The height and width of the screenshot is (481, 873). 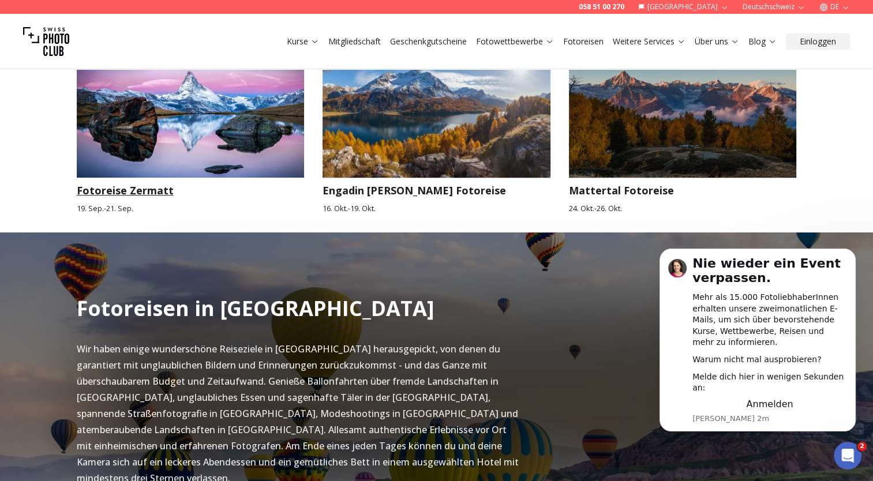 I want to click on small: 24. Okt. - 26. Okt., so click(x=682, y=208).